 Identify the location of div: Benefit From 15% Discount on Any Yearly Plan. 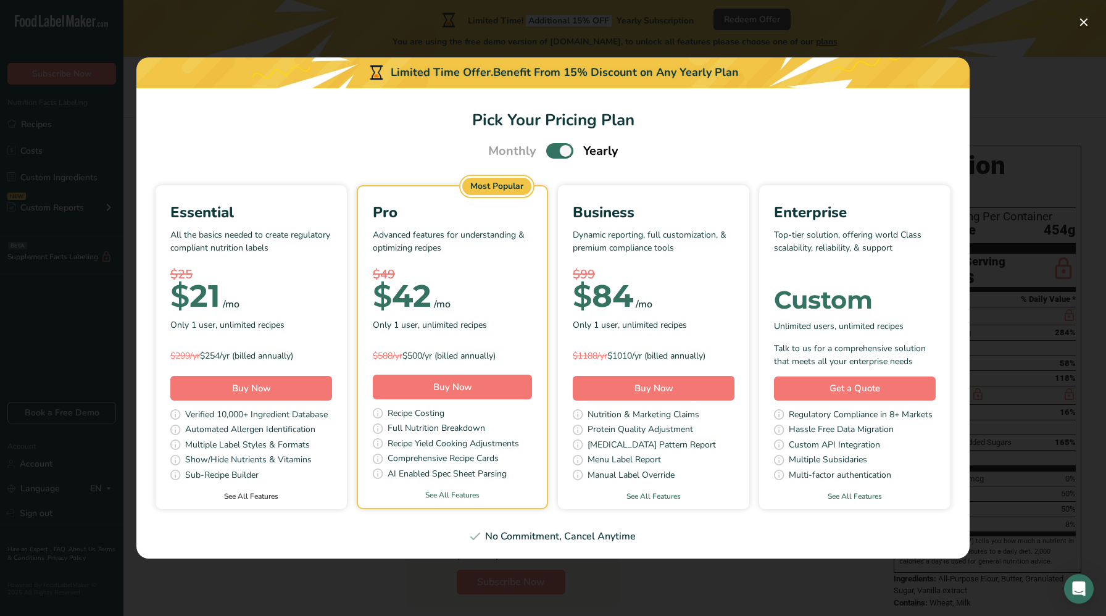
(616, 72).